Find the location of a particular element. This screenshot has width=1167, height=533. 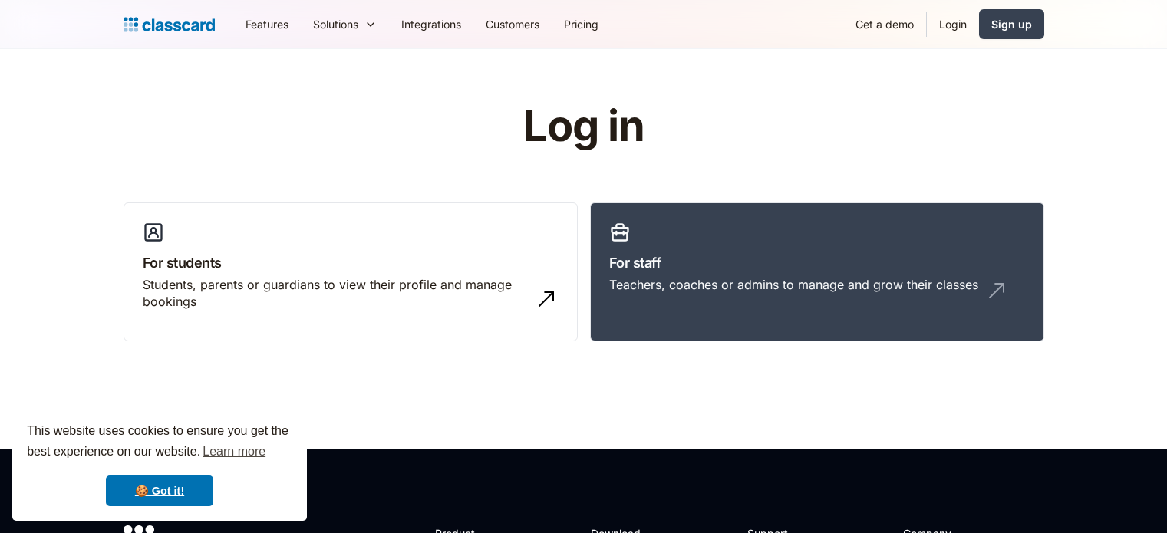

a: Login is located at coordinates (953, 24).